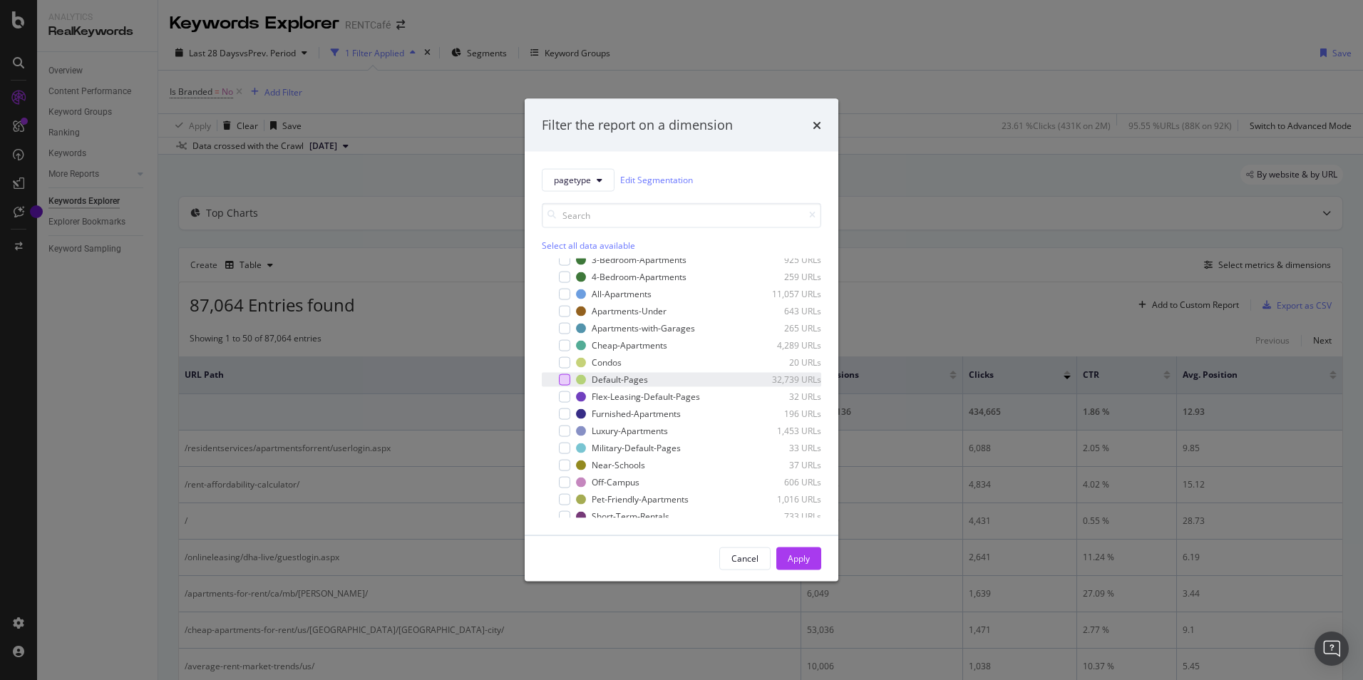 The image size is (1363, 680). I want to click on div: 32,739 URLs, so click(786, 379).